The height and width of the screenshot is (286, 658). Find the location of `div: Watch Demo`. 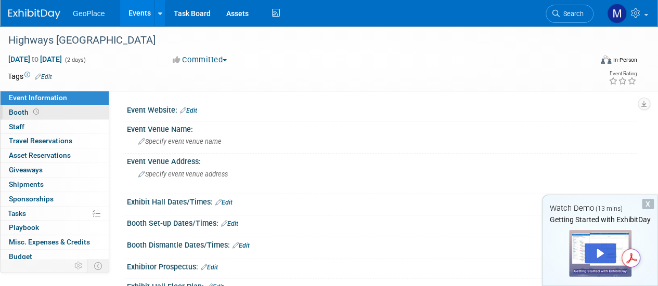

div: Watch Demo is located at coordinates (599, 208).